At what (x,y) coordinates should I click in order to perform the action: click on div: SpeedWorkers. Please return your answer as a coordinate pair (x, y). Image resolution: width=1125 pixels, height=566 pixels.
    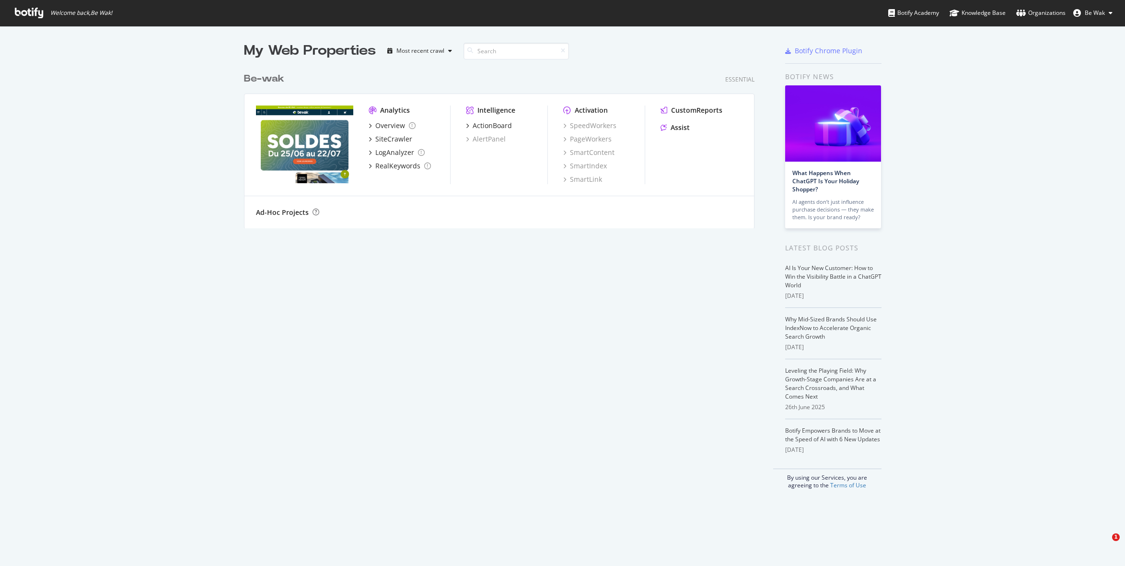
    Looking at the image, I should click on (590, 126).